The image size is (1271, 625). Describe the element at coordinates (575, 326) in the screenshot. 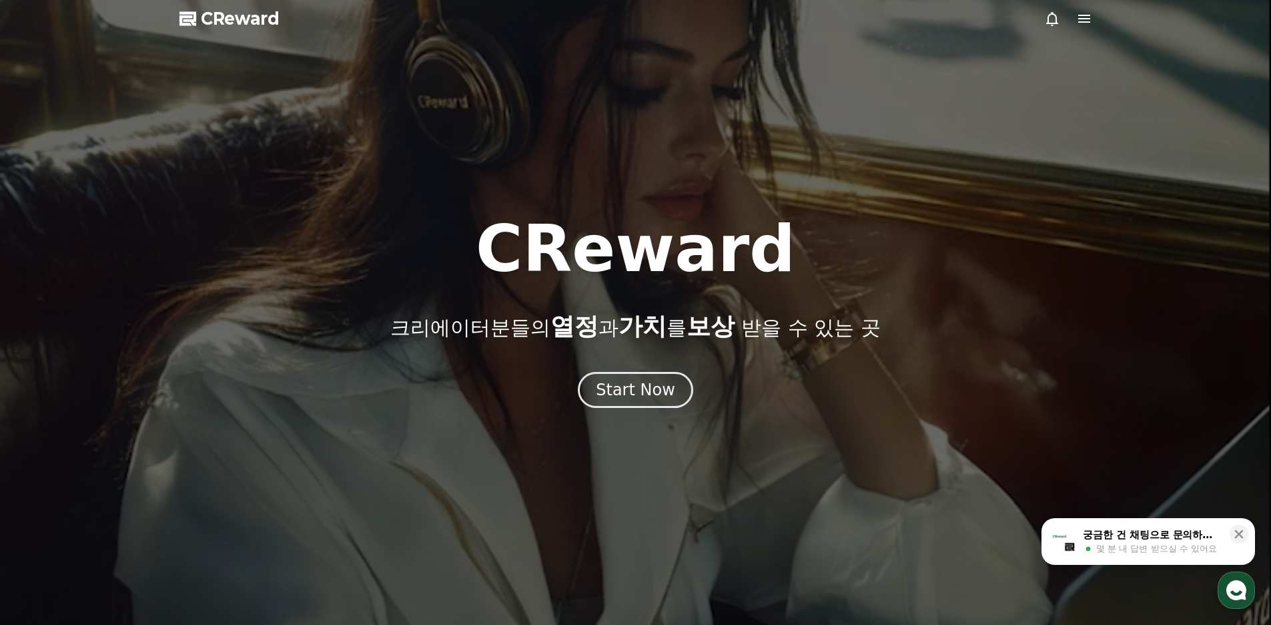

I see `span: 열정` at that location.